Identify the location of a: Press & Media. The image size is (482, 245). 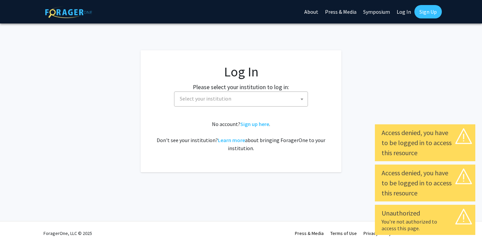
(309, 233).